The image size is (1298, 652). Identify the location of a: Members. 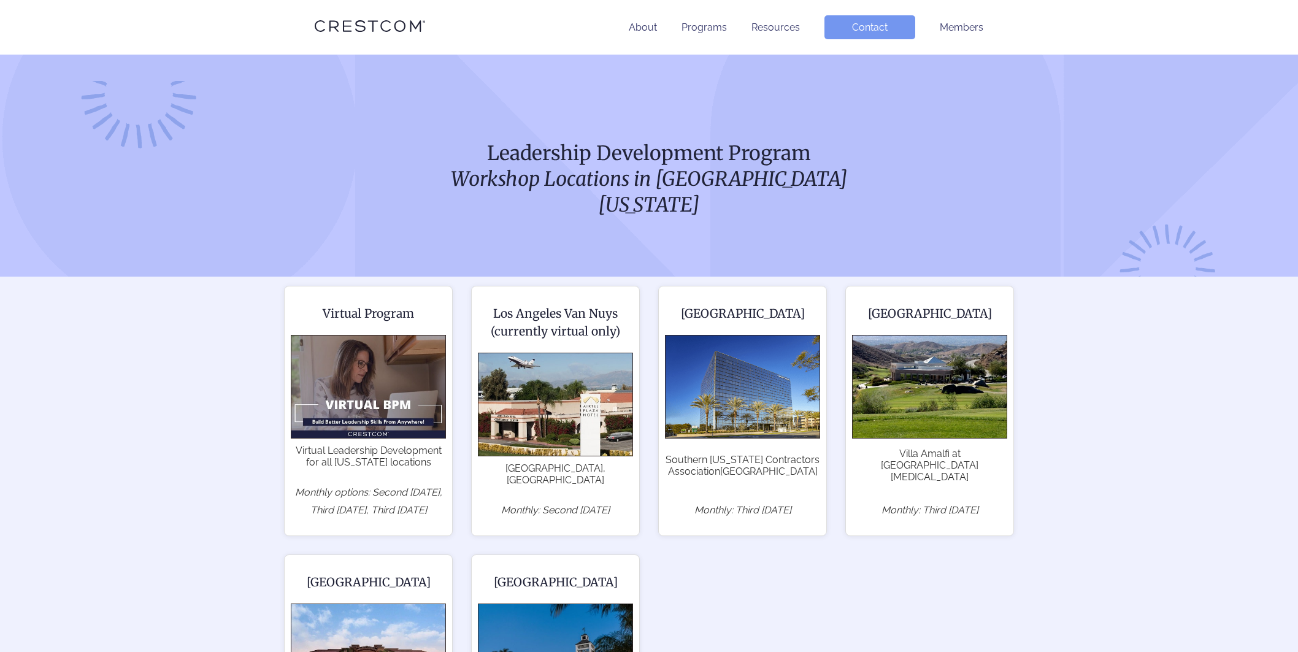
(962, 27).